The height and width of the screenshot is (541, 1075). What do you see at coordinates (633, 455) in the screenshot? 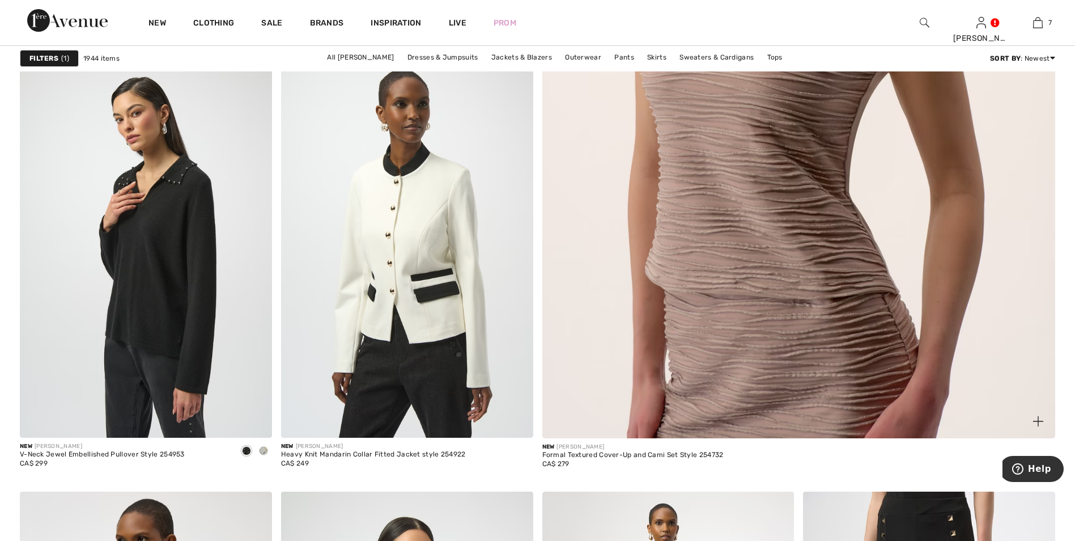
I see `div: Formal Textured Cover-Up and Cami Set Style 254732` at bounding box center [633, 455].